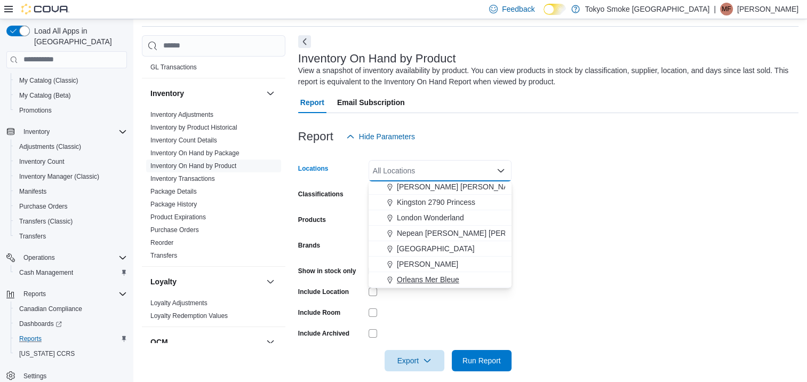 The width and height of the screenshot is (807, 382). I want to click on h3: Inventory On Hand by Product, so click(377, 59).